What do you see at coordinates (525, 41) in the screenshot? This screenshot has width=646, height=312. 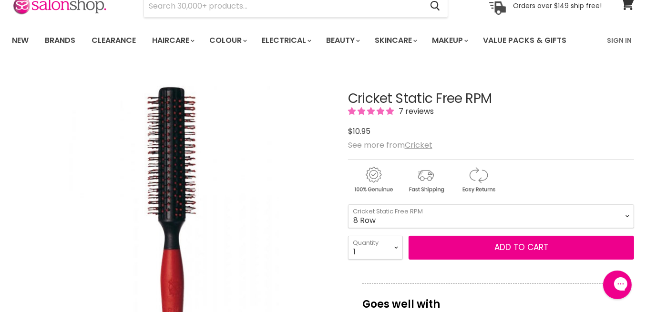 I see `a: Value Packs & Gifts` at bounding box center [525, 41].